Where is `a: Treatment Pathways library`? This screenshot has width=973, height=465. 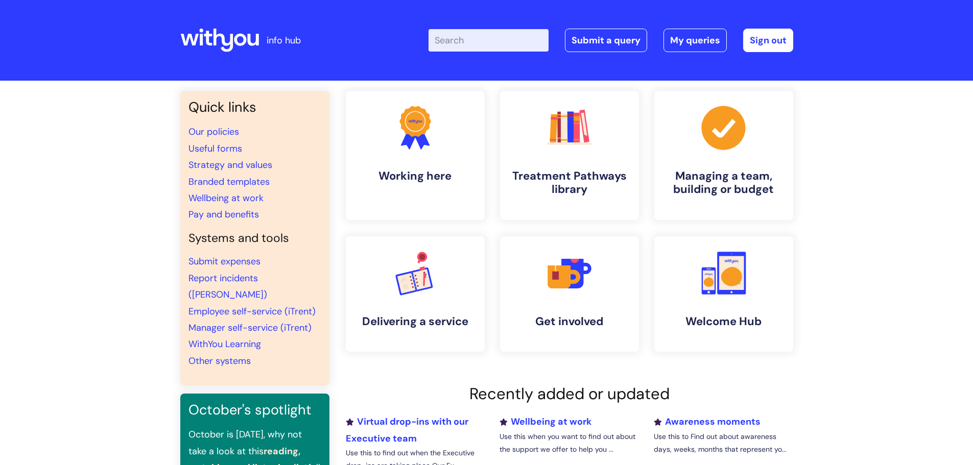 a: Treatment Pathways library is located at coordinates (569, 155).